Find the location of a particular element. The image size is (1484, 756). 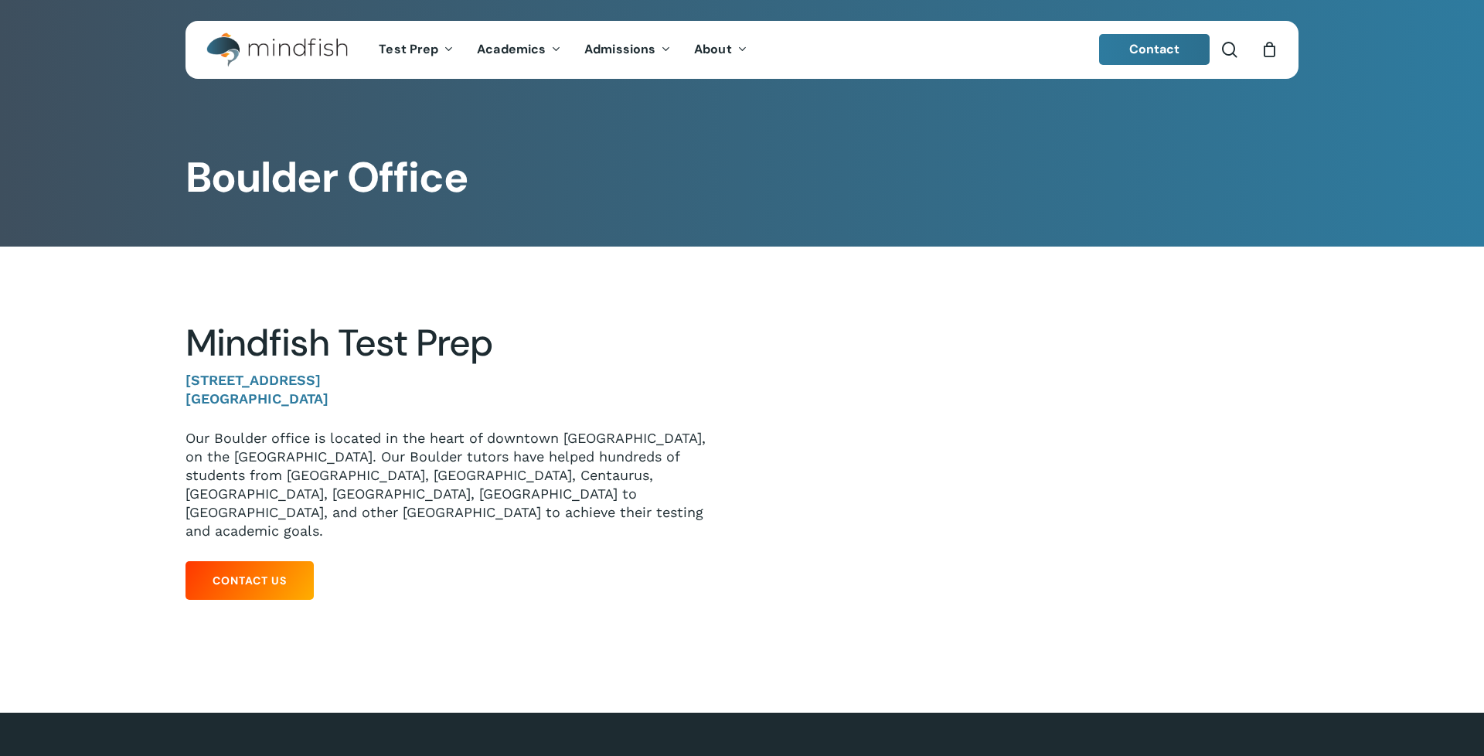

nav: Main Menu is located at coordinates (563, 49).